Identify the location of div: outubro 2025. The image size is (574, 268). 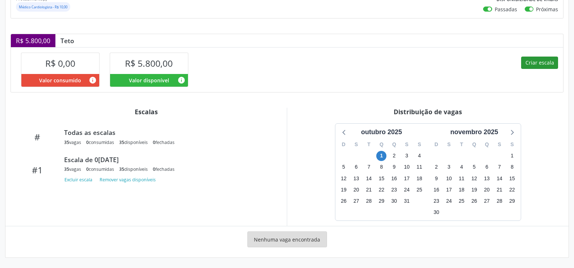
(381, 132).